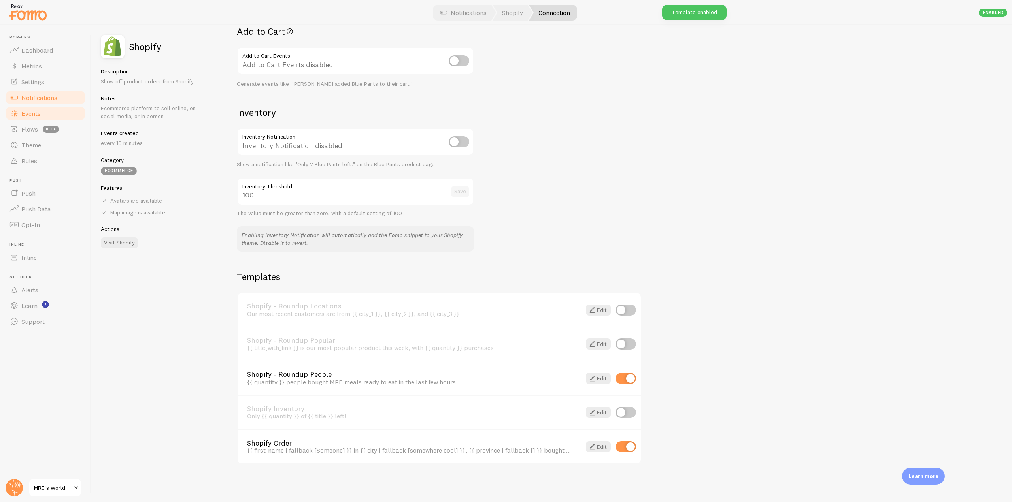 This screenshot has height=502, width=1012. I want to click on span: Support, so click(33, 322).